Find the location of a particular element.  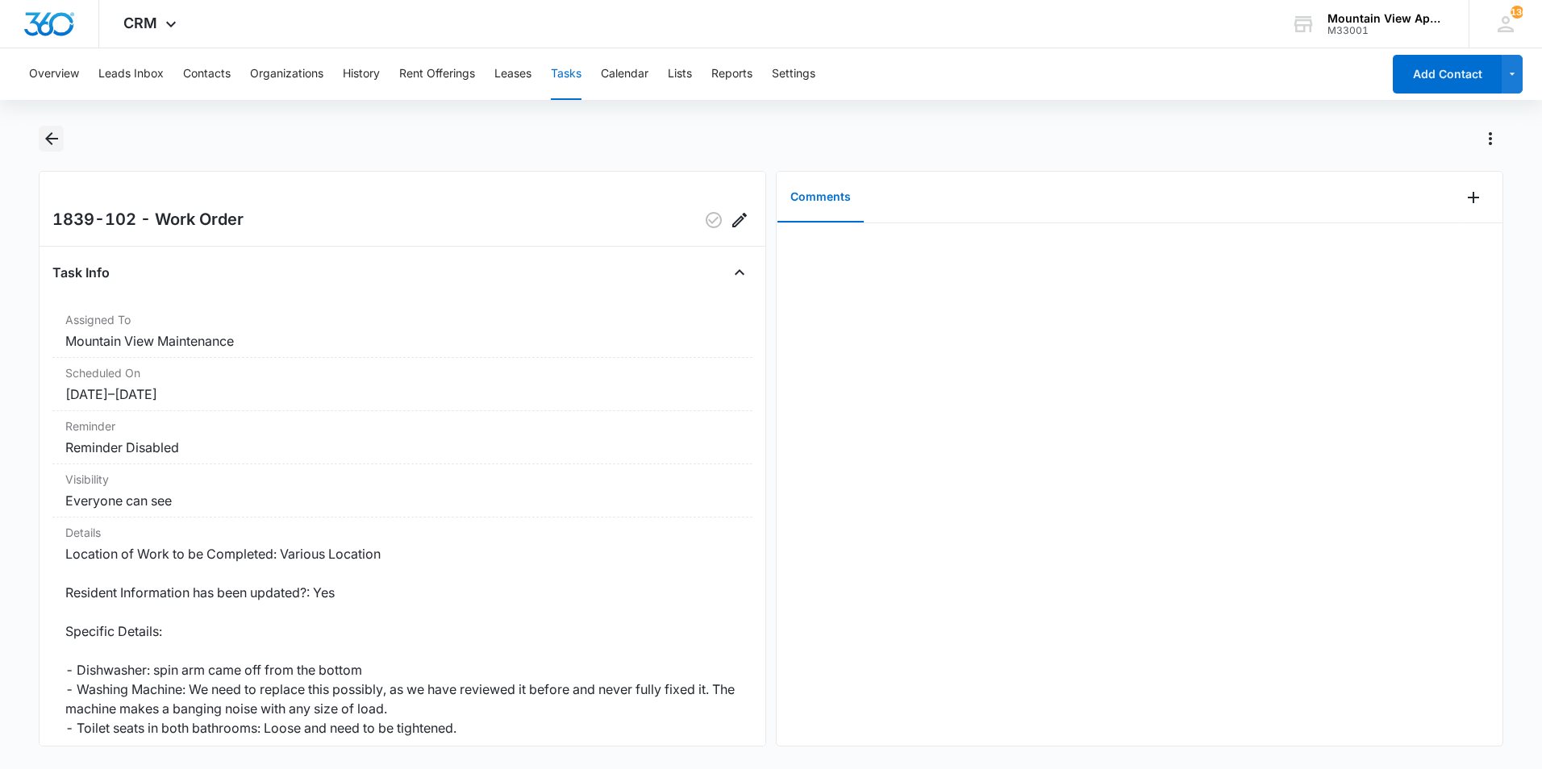

button: Leads Inbox is located at coordinates (131, 74).